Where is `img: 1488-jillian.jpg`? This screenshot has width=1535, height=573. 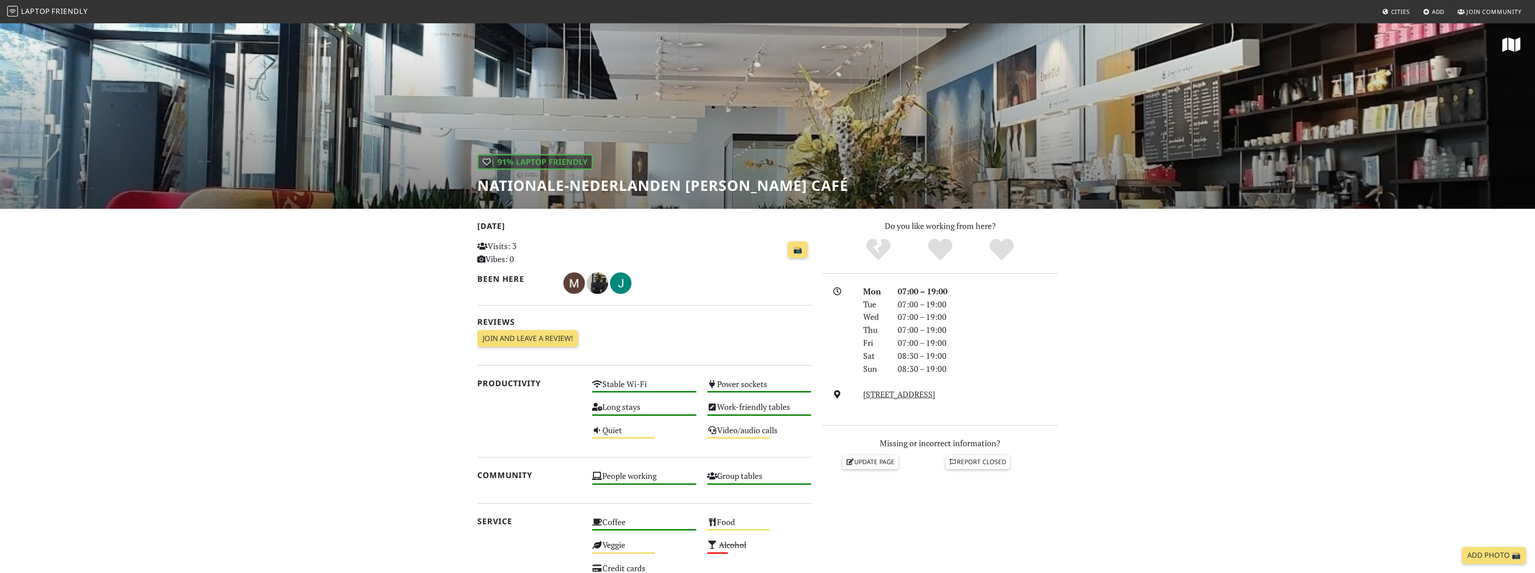 img: 1488-jillian.jpg is located at coordinates (621, 283).